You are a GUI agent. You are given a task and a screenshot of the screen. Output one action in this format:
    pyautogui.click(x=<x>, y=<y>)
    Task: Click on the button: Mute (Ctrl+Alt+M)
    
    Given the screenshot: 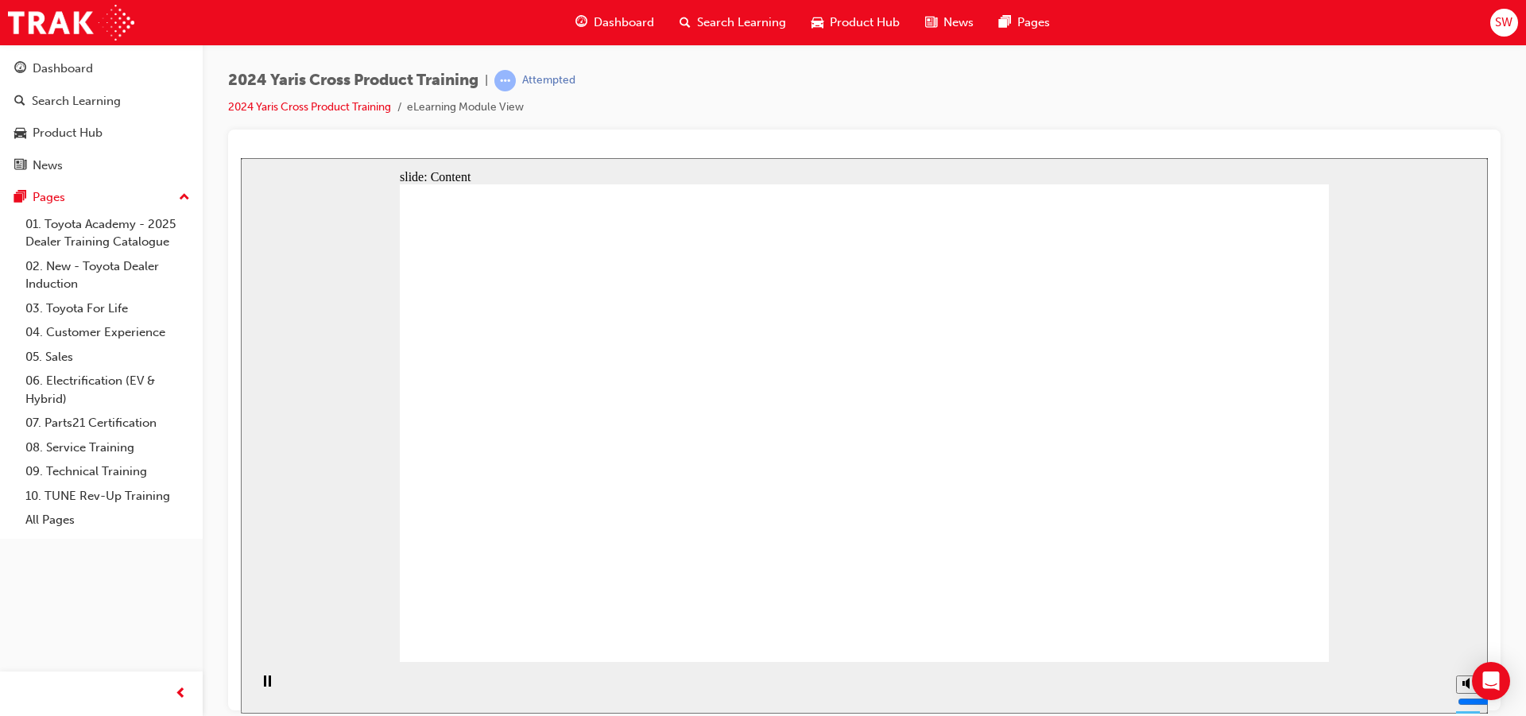 What is the action you would take?
    pyautogui.click(x=1228, y=526)
    